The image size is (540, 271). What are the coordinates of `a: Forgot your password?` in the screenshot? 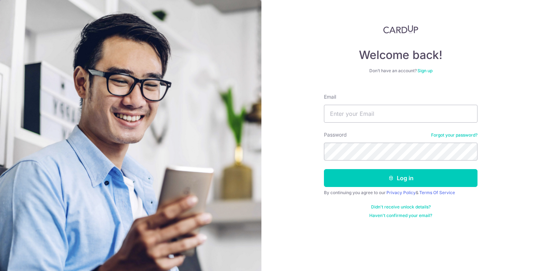 It's located at (455, 135).